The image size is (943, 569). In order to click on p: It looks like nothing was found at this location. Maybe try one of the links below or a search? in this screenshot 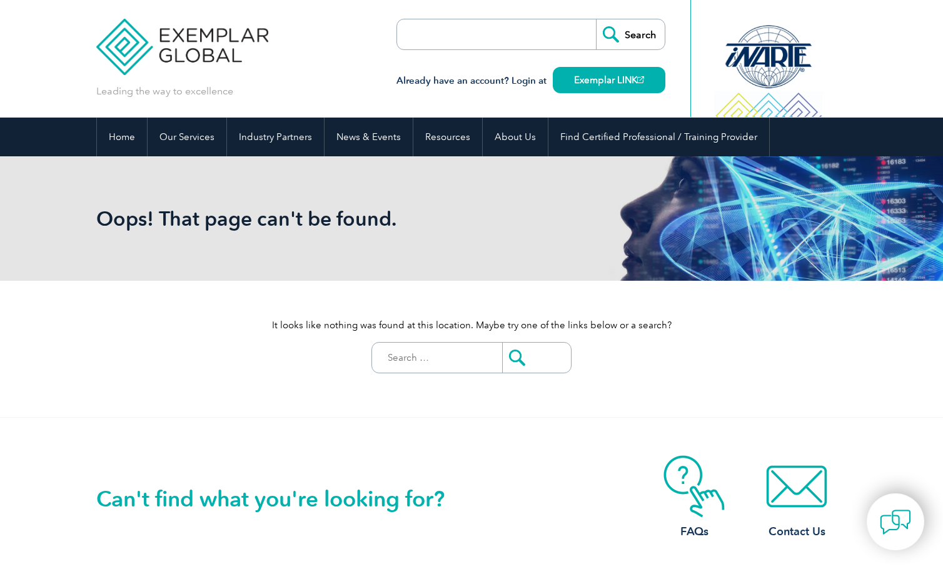, I will do `click(472, 325)`.